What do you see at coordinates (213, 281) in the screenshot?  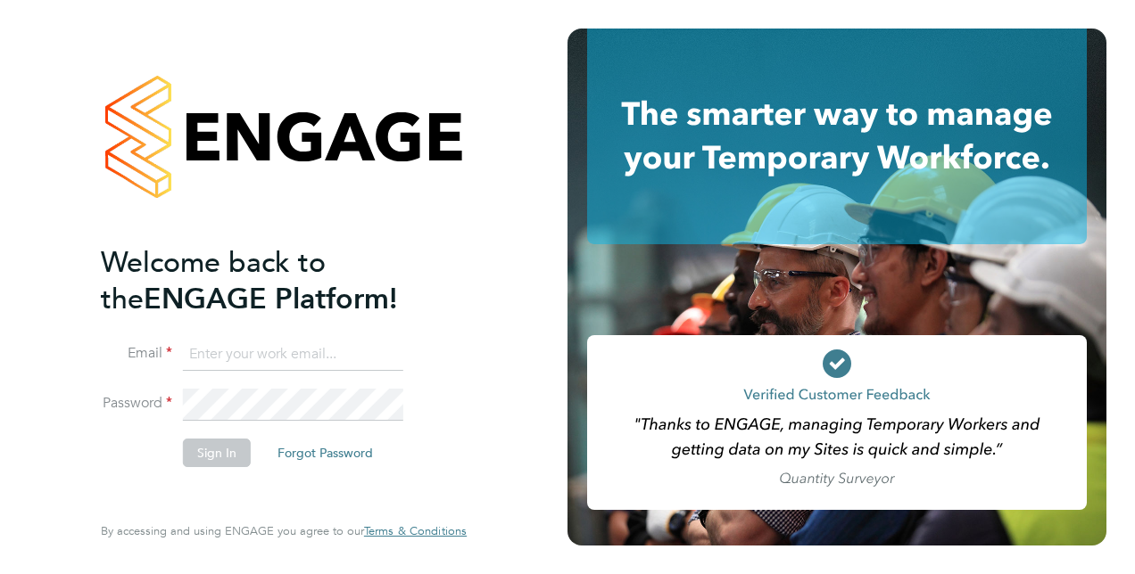 I see `span: Welcome back to the` at bounding box center [213, 281].